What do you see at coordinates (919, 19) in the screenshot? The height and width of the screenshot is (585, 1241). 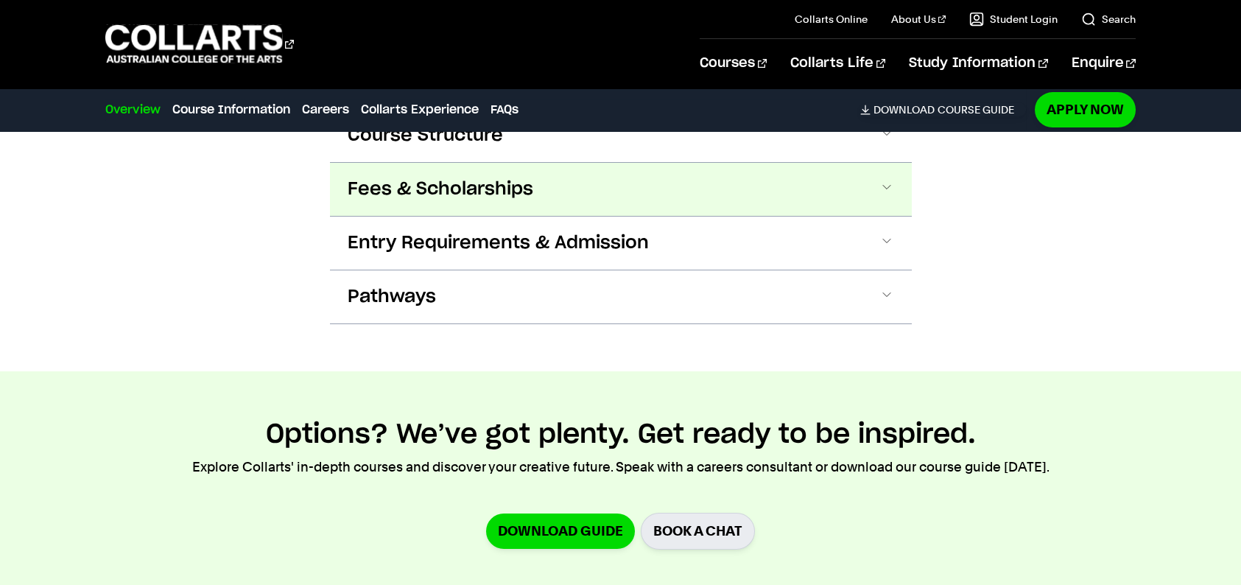 I see `a: About Us` at bounding box center [919, 19].